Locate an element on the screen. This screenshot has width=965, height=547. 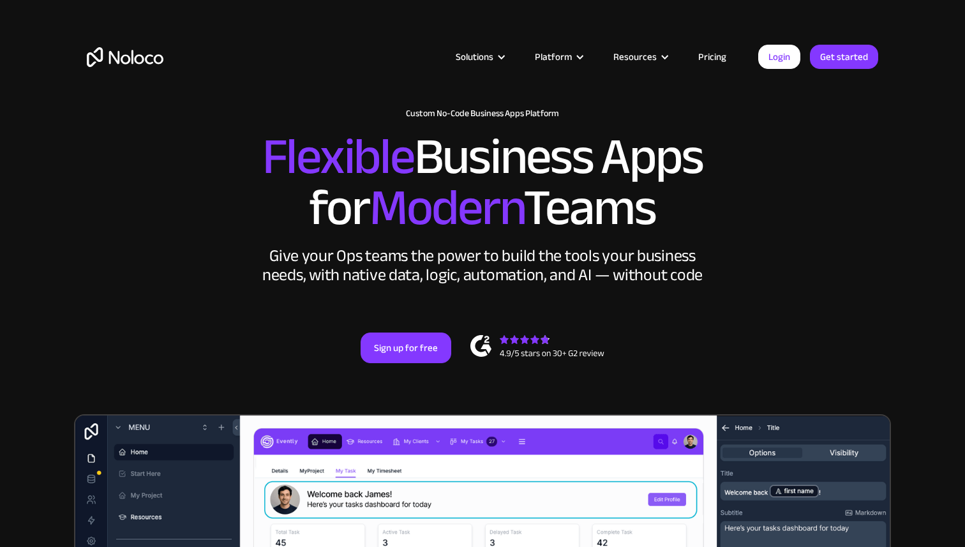
a: Pricing is located at coordinates (712, 57).